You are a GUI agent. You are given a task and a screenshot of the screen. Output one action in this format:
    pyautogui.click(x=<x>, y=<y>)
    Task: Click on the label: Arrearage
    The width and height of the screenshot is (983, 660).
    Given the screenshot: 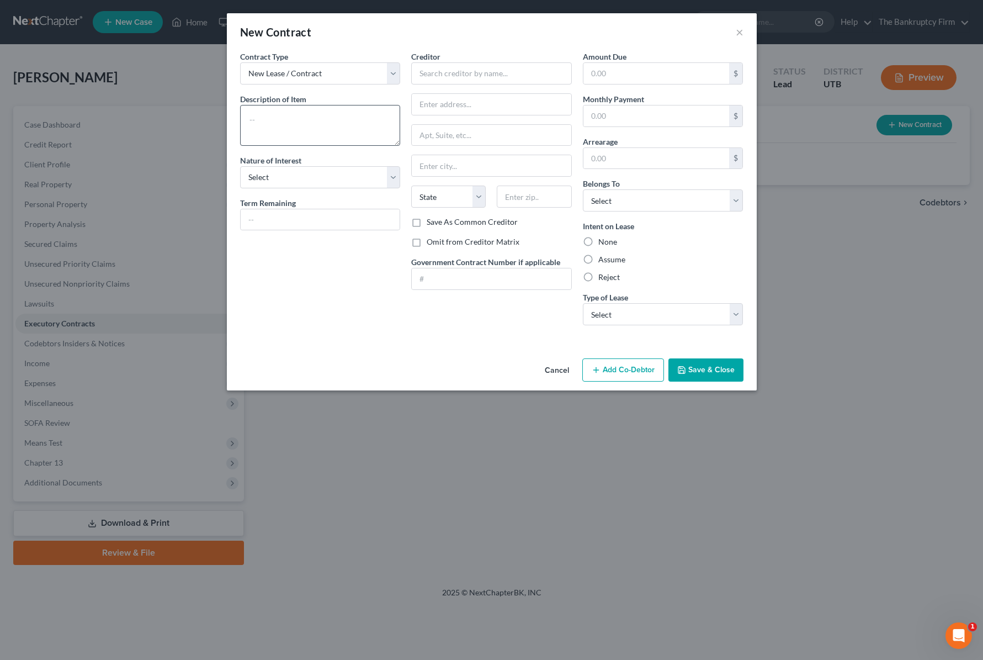 What is the action you would take?
    pyautogui.click(x=600, y=141)
    